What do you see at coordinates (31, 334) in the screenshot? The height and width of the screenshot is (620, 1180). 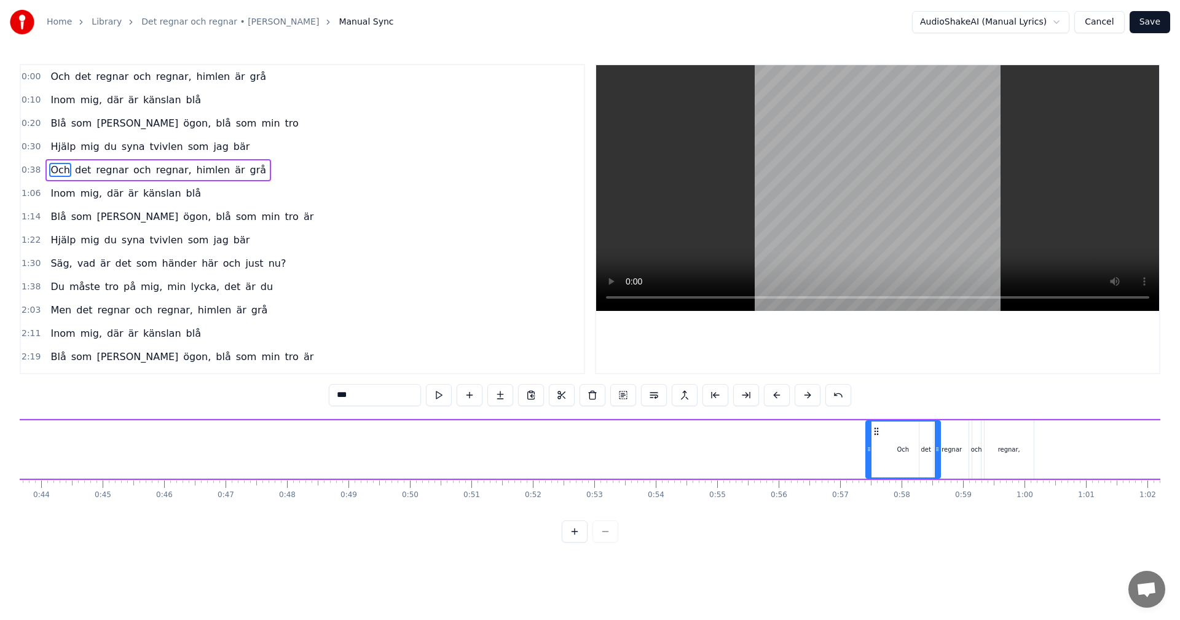 I see `span: 2:11` at bounding box center [31, 334].